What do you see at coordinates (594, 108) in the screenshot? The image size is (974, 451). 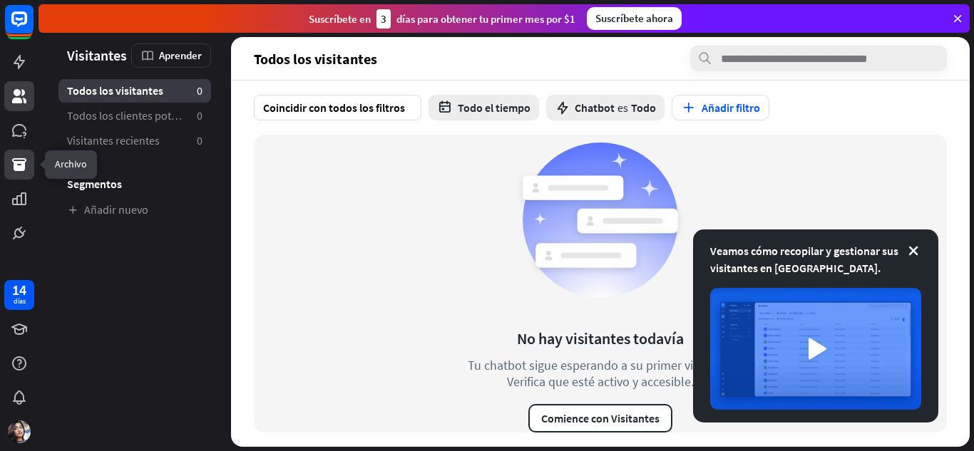 I see `font: Chatbot` at bounding box center [594, 108].